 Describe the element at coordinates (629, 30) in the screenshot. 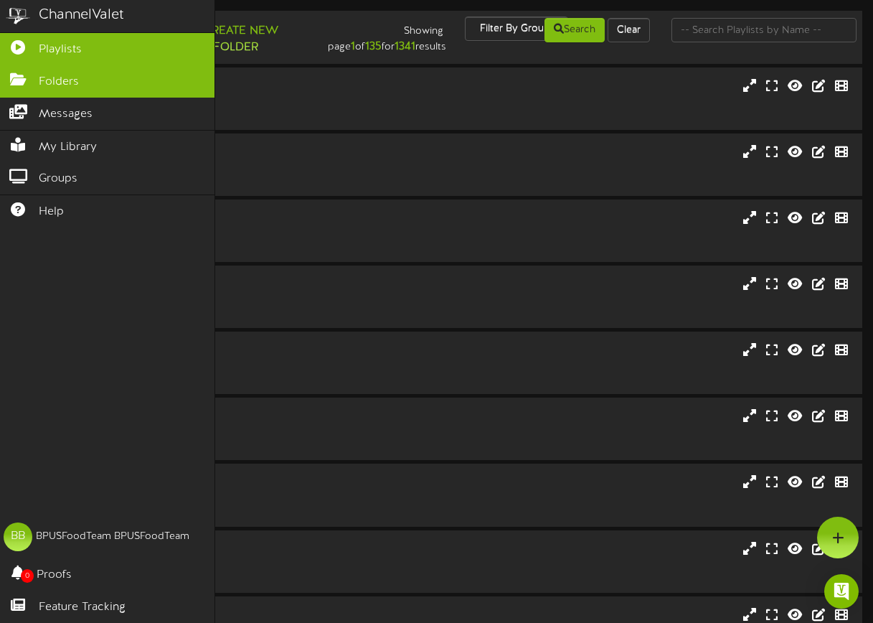

I see `button: Clear` at that location.